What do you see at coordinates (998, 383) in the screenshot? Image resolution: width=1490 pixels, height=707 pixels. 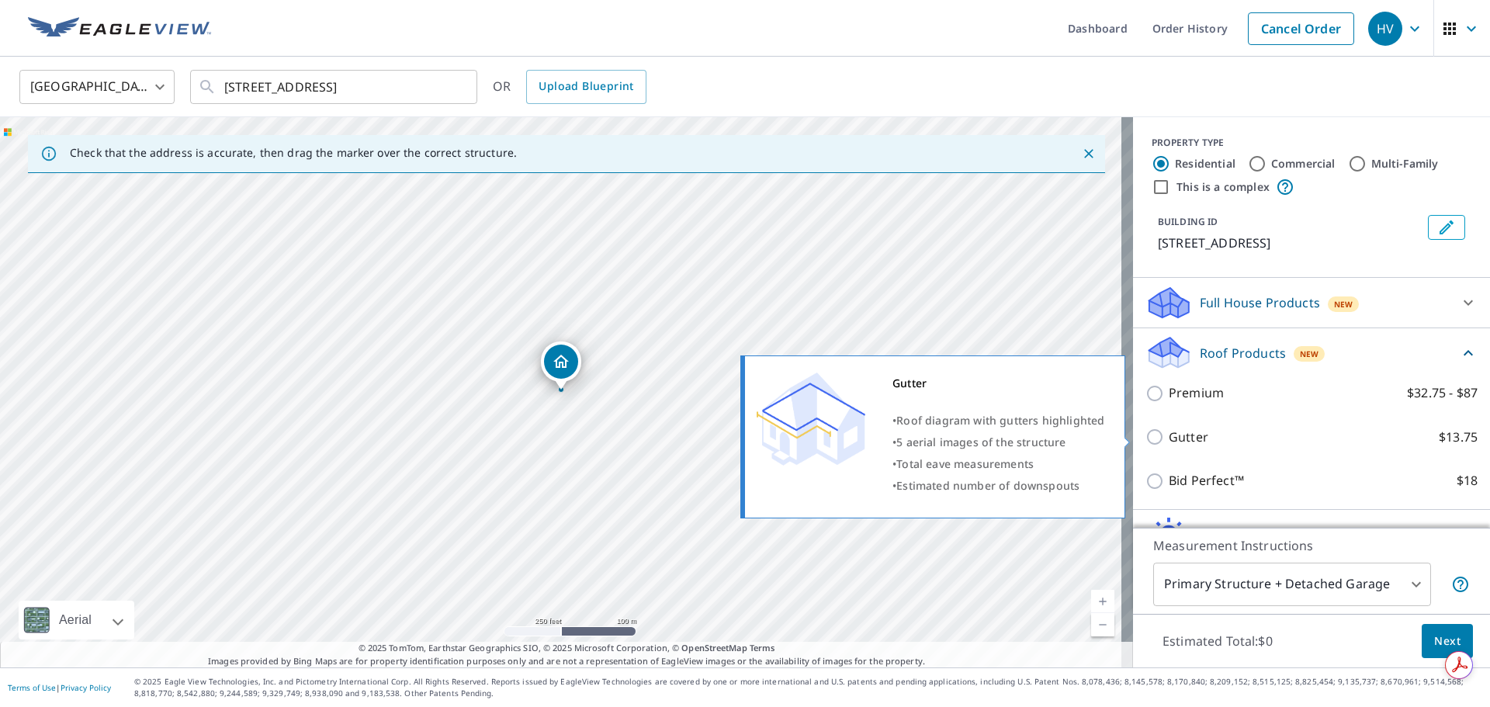 I see `div: Gutter` at bounding box center [998, 383].